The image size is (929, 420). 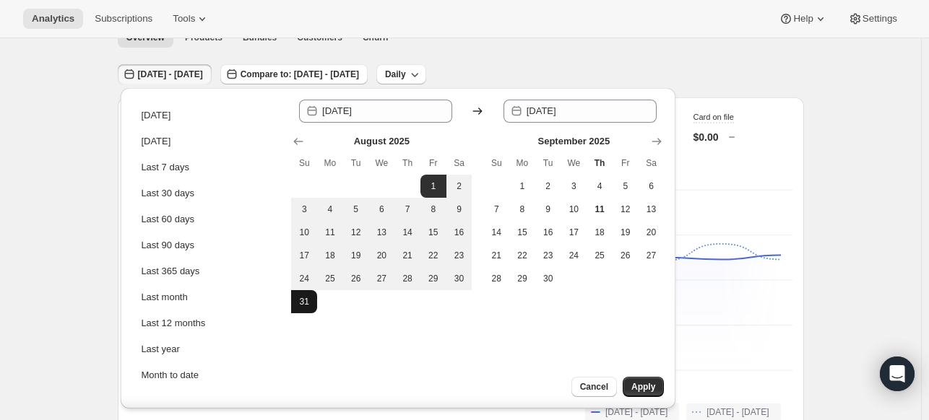 I want to click on span: 17, so click(x=574, y=233).